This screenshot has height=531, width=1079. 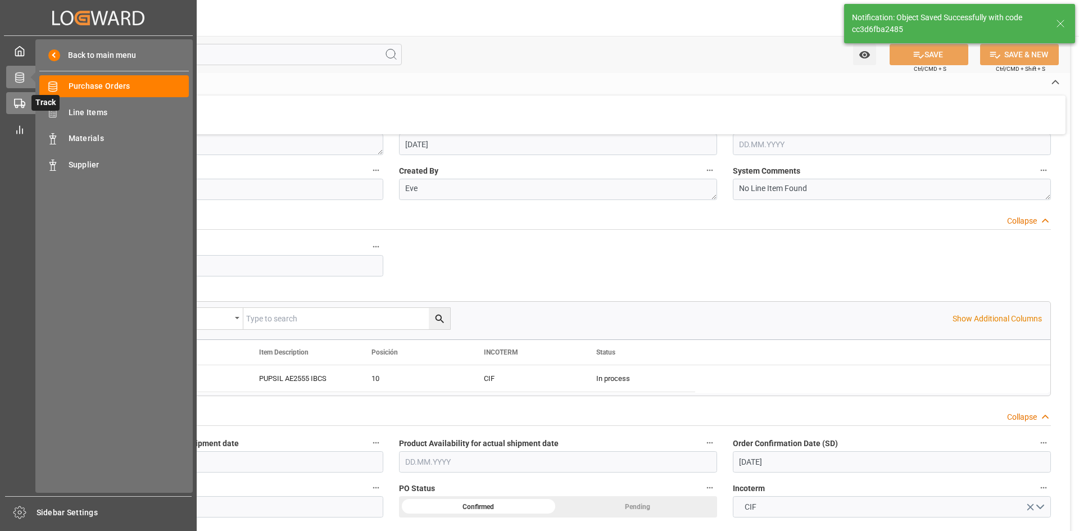 I want to click on span: Sidebar Settings, so click(x=114, y=513).